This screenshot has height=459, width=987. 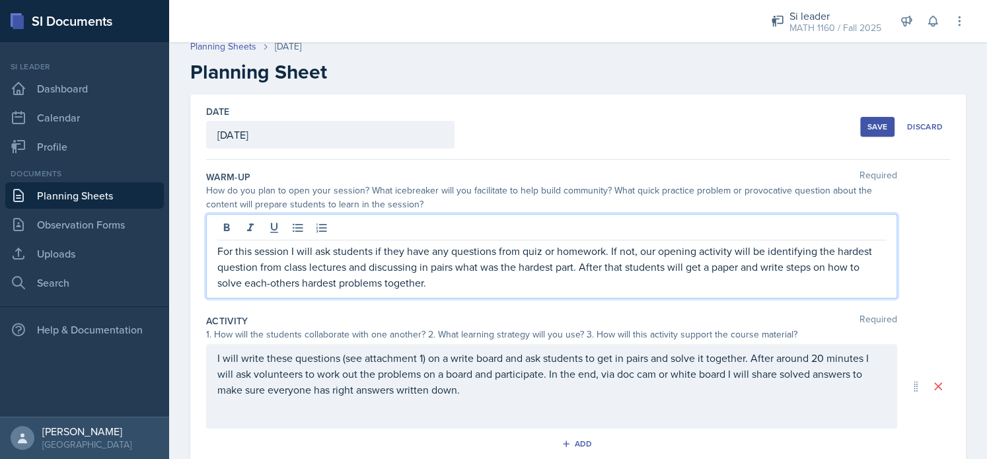 What do you see at coordinates (85, 118) in the screenshot?
I see `a: Calendar` at bounding box center [85, 118].